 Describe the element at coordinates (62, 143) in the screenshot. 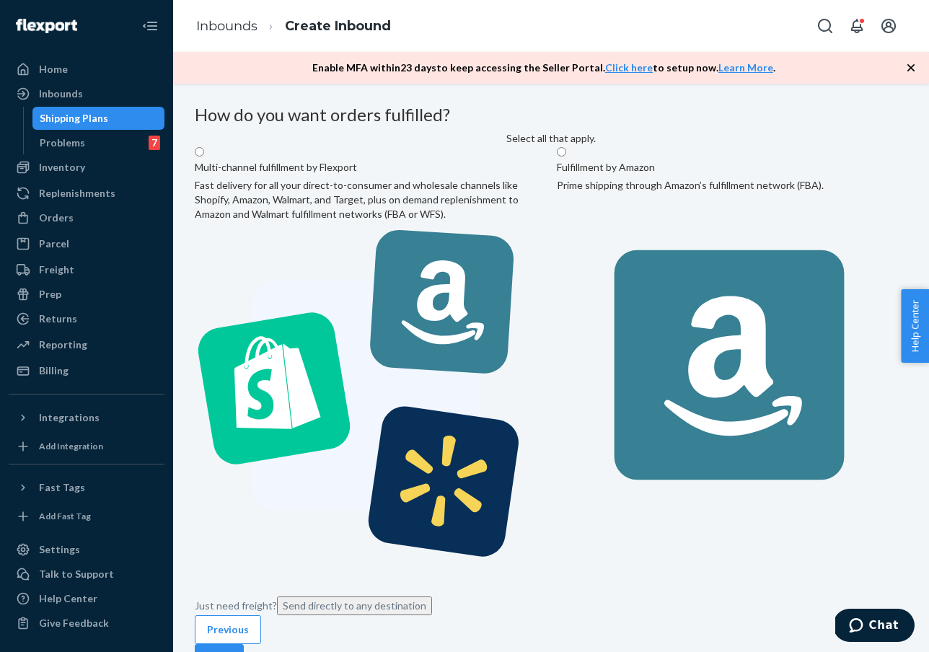

I see `div: Problems` at that location.